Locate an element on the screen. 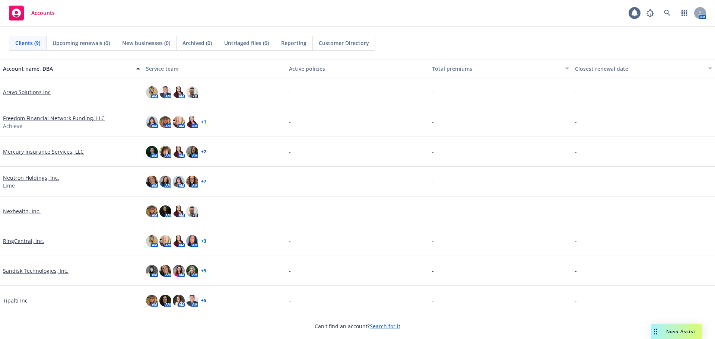  a: + 1 is located at coordinates (204, 122).